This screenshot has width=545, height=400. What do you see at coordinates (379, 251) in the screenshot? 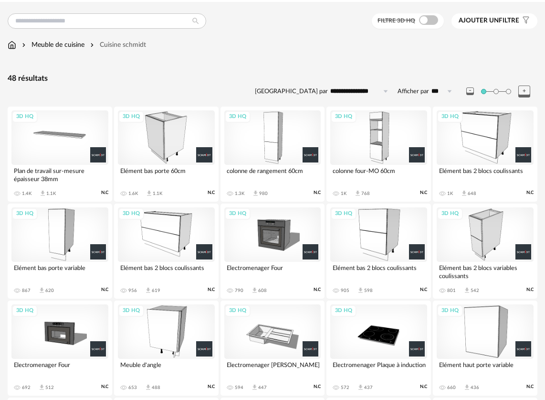
I see `a: 3D HQ Elément bas 2 blocs coulissants 905 Download icon 598 N.C` at bounding box center [379, 251].